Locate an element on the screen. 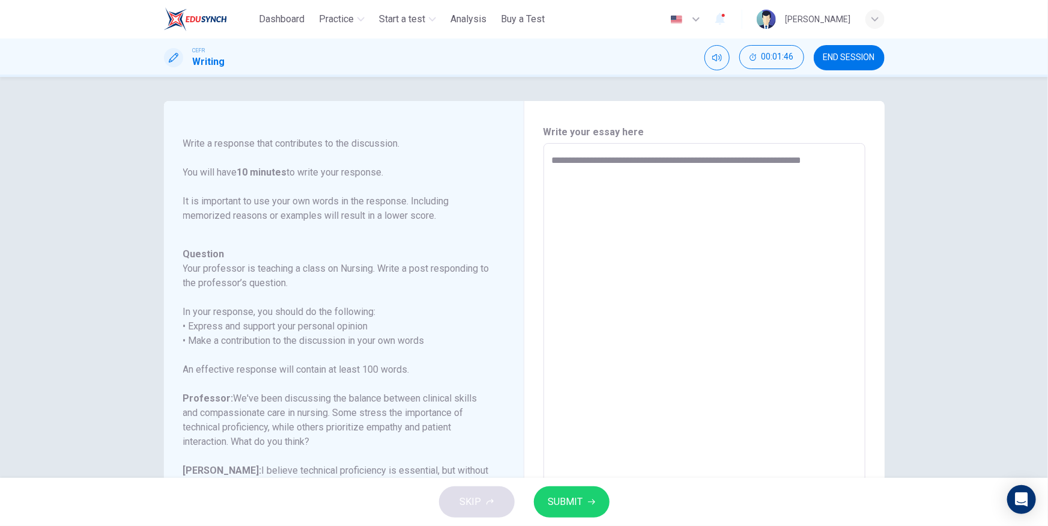 Image resolution: width=1048 pixels, height=526 pixels. h6: Directions is located at coordinates (336, 144).